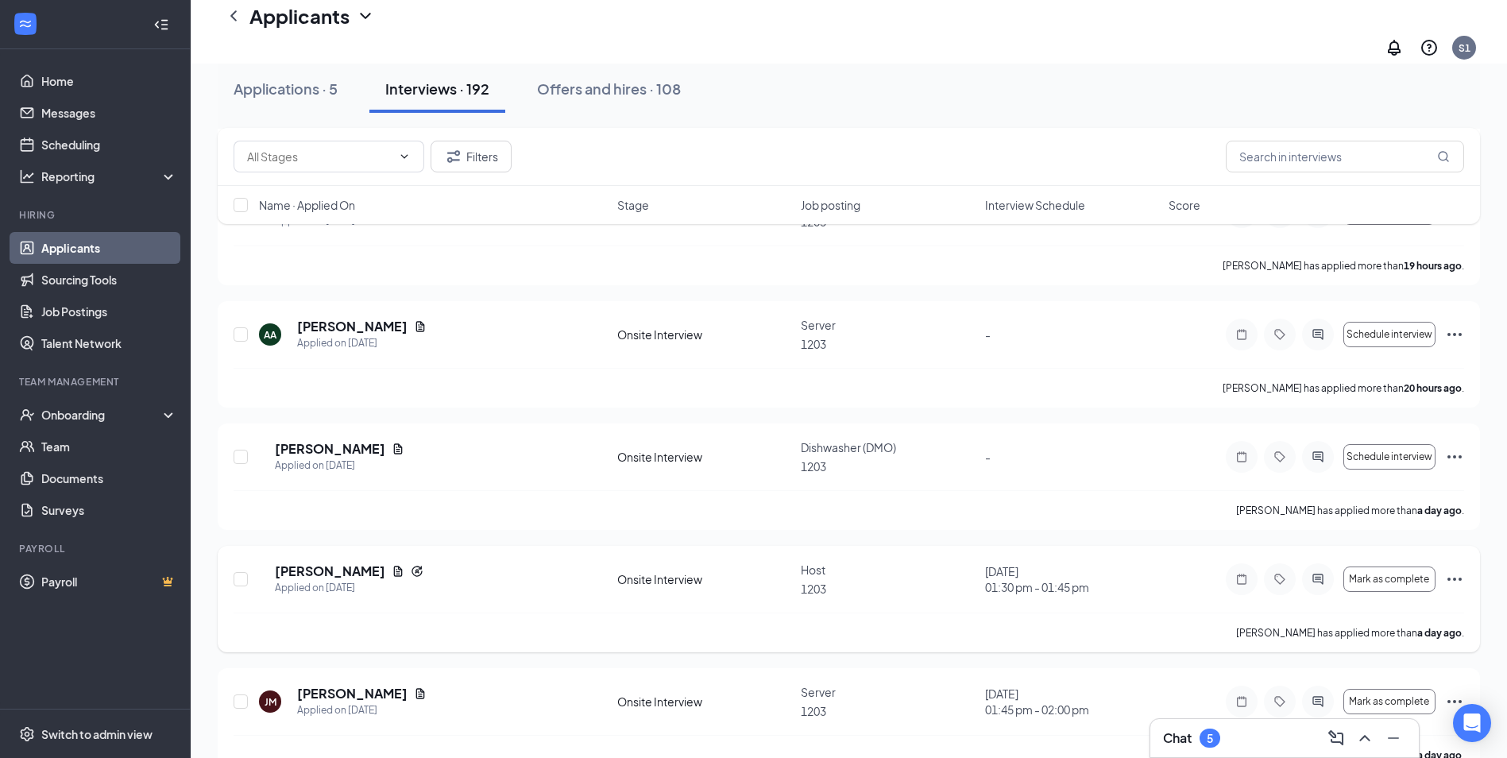 This screenshot has height=758, width=1507. What do you see at coordinates (1210, 738) in the screenshot?
I see `div: 5` at bounding box center [1210, 738].